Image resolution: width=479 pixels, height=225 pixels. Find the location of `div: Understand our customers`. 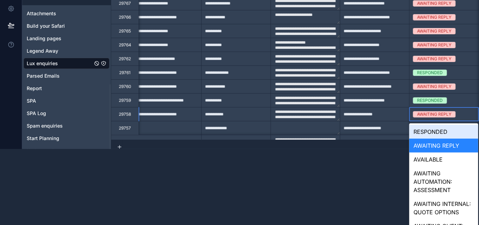

div: Understand our customers is located at coordinates (67, 151).